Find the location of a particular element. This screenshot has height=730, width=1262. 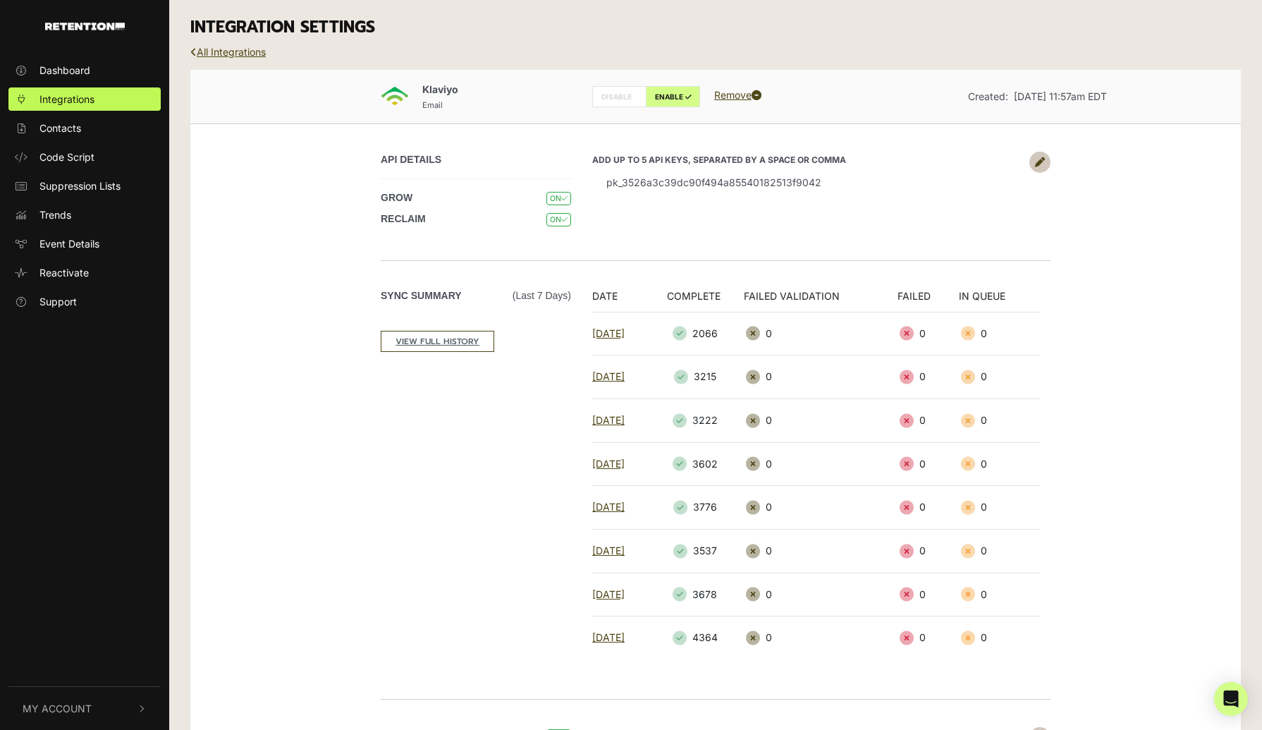

h3: INTEGRATION SETTINGS is located at coordinates (715, 27).